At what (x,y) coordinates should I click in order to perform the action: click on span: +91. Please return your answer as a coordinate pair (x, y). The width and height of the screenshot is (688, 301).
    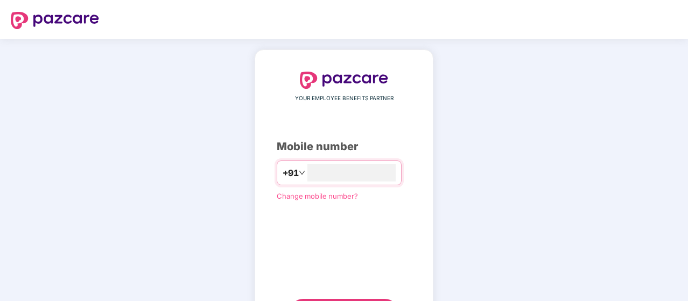
    Looking at the image, I should click on (291, 173).